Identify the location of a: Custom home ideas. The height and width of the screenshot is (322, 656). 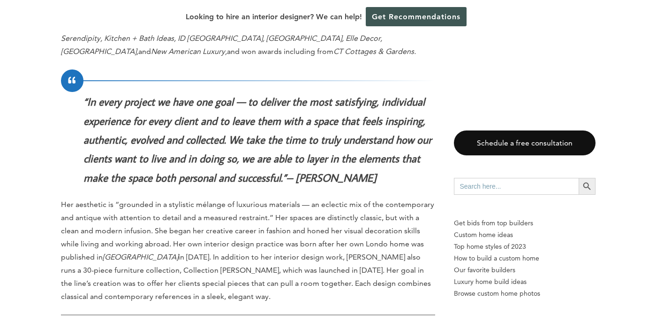
(525, 234).